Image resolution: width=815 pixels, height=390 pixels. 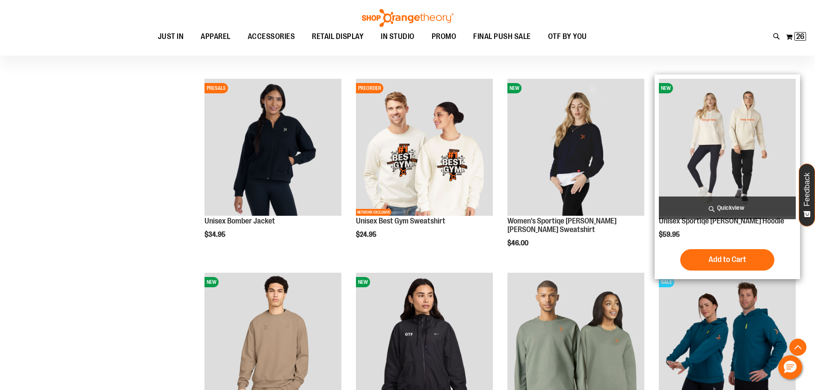 I want to click on a: Women's Sportiqe Ashlyn French Terry Crewneck SweatshirtNEW, so click(x=576, y=148).